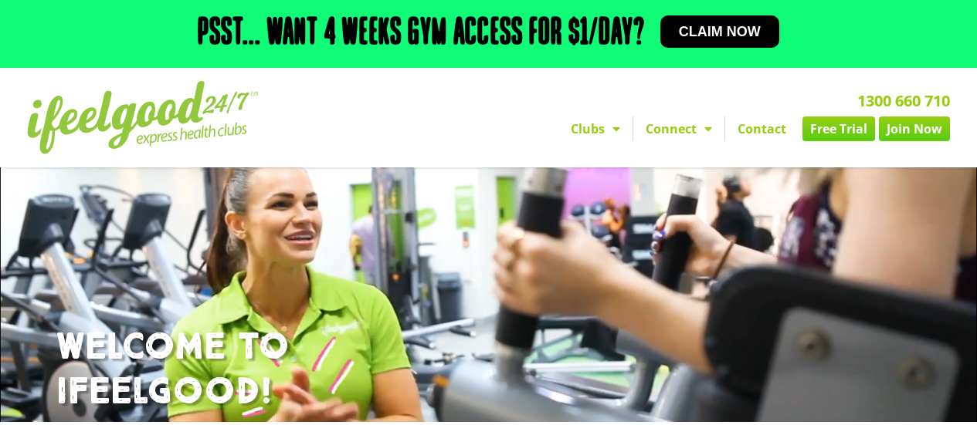  What do you see at coordinates (489, 370) in the screenshot?
I see `h1: WELCOME TO IFEELGOOD!` at bounding box center [489, 370].